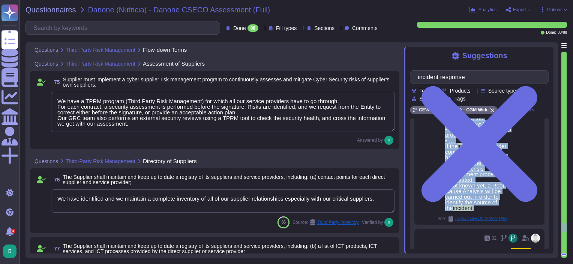 The image size is (573, 264). I want to click on button: user, so click(12, 251).